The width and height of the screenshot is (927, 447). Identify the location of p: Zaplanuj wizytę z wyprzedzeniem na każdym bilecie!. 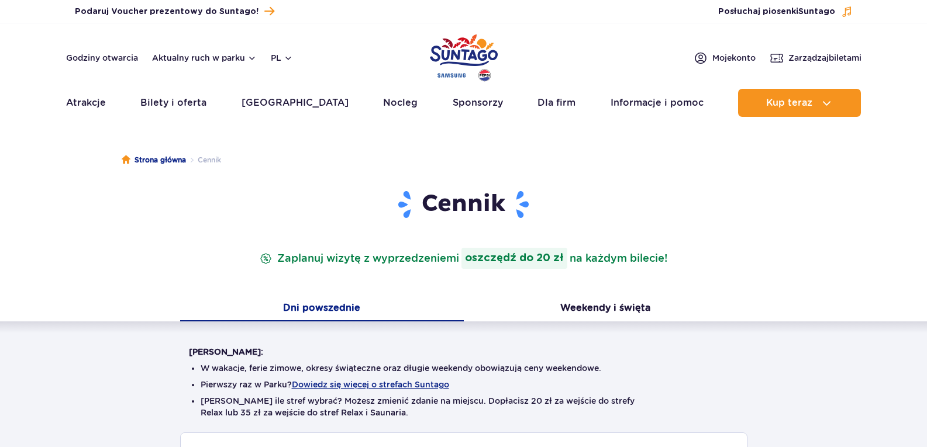
(463, 258).